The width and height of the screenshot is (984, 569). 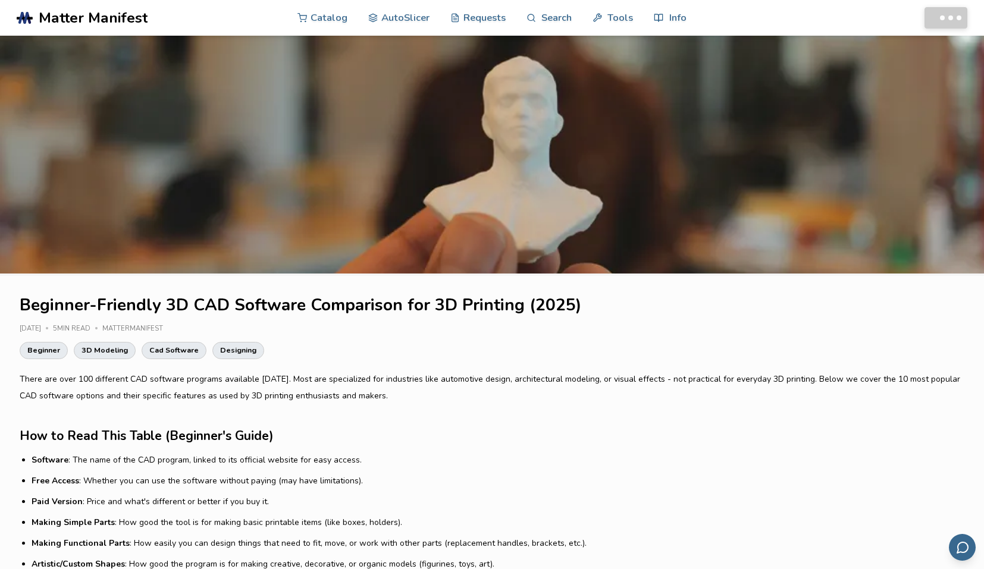 What do you see at coordinates (77, 329) in the screenshot?
I see `div: 5 min read` at bounding box center [77, 329].